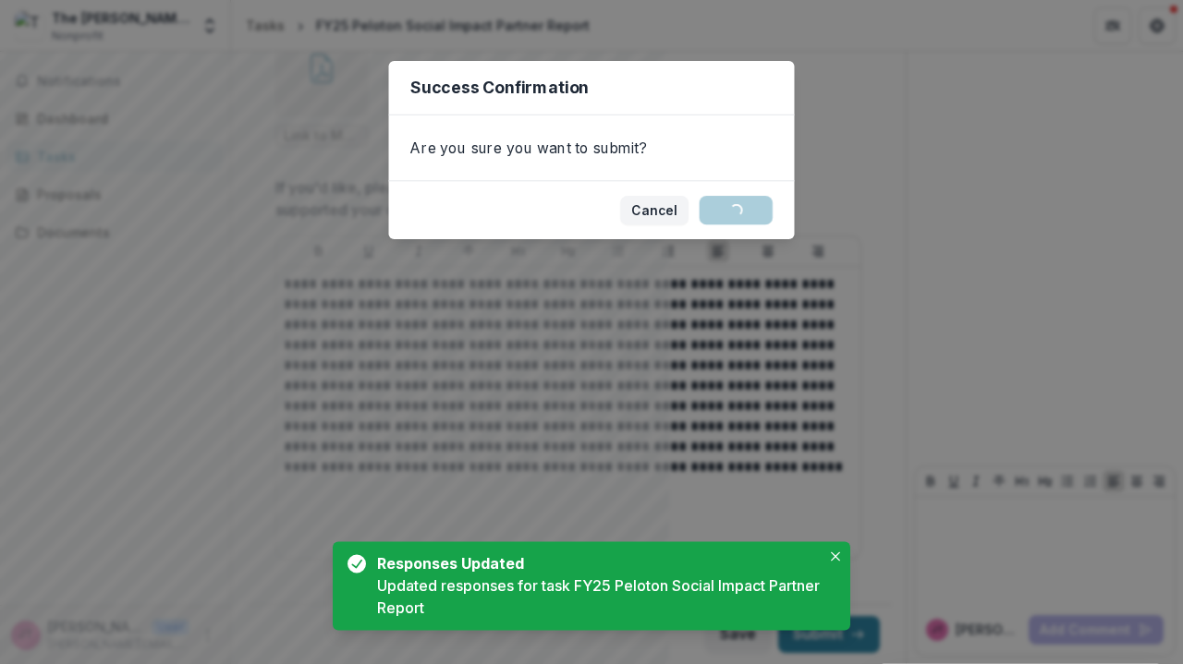 The width and height of the screenshot is (1183, 664). I want to click on button: Close, so click(835, 556).